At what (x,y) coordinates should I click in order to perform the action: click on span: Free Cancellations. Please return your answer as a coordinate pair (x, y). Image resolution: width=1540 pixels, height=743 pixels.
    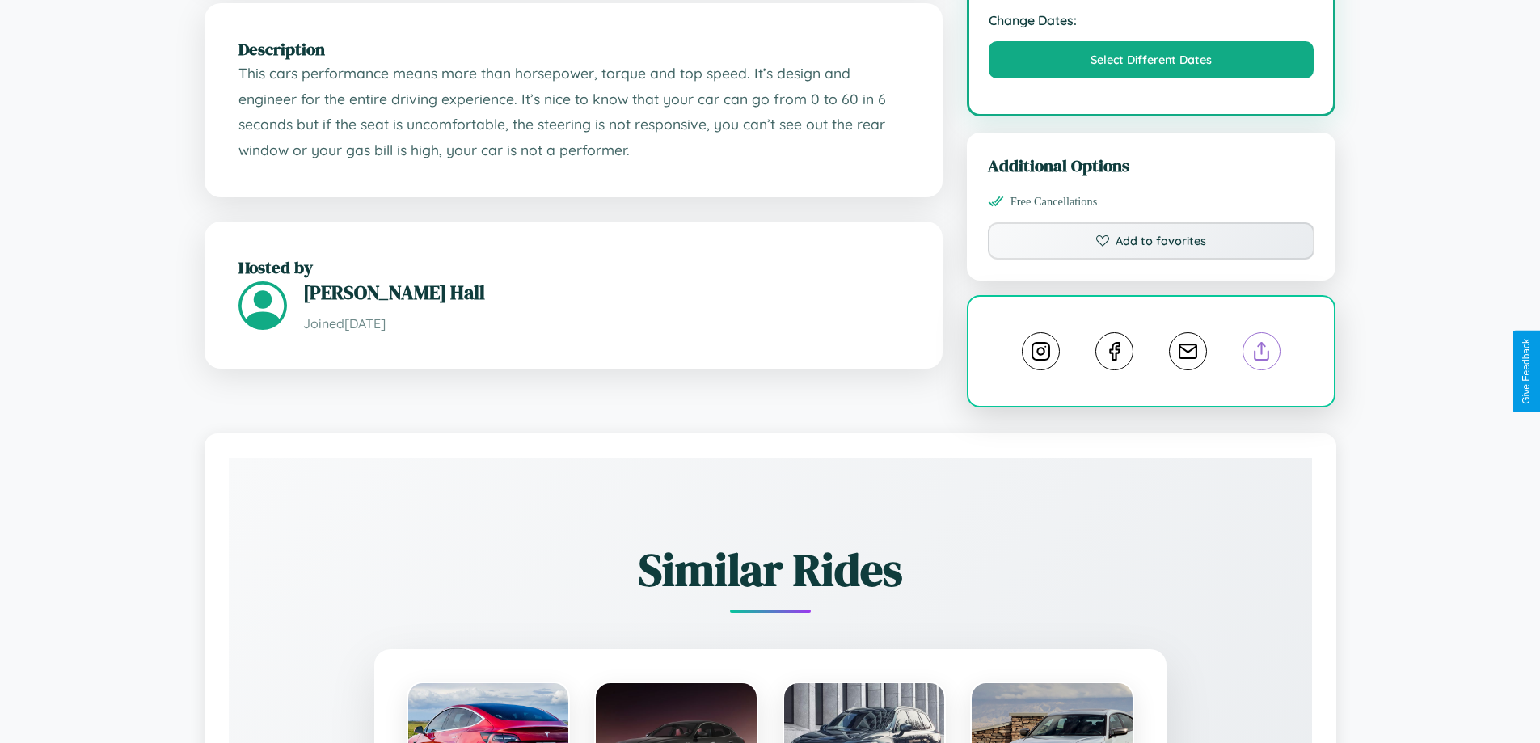
    Looking at the image, I should click on (1054, 201).